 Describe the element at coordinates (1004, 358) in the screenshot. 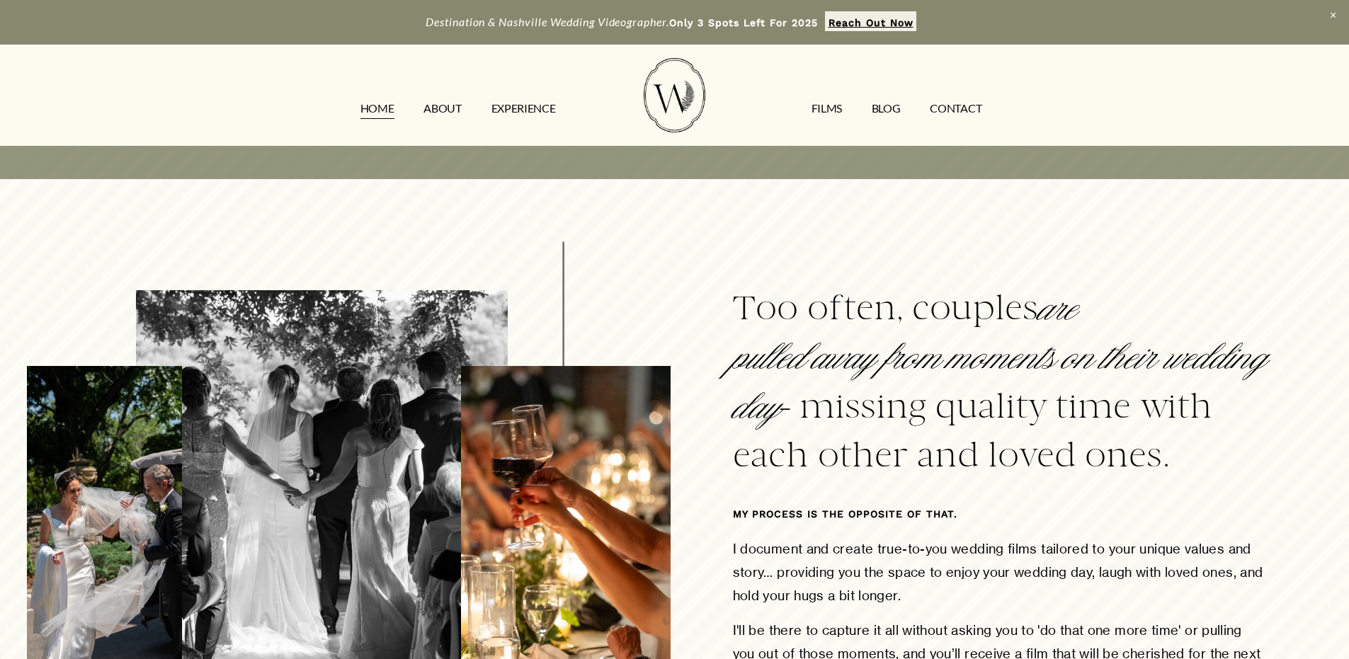

I see `em: are pulled away from moments on their wedding day` at that location.